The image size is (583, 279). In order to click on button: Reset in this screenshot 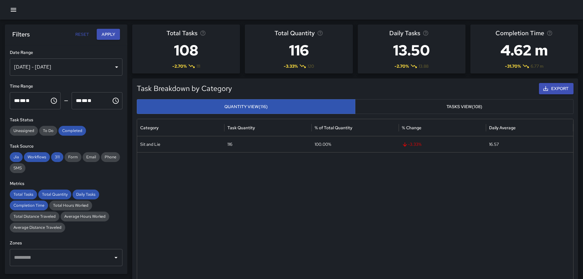, I will do `click(82, 34)`.